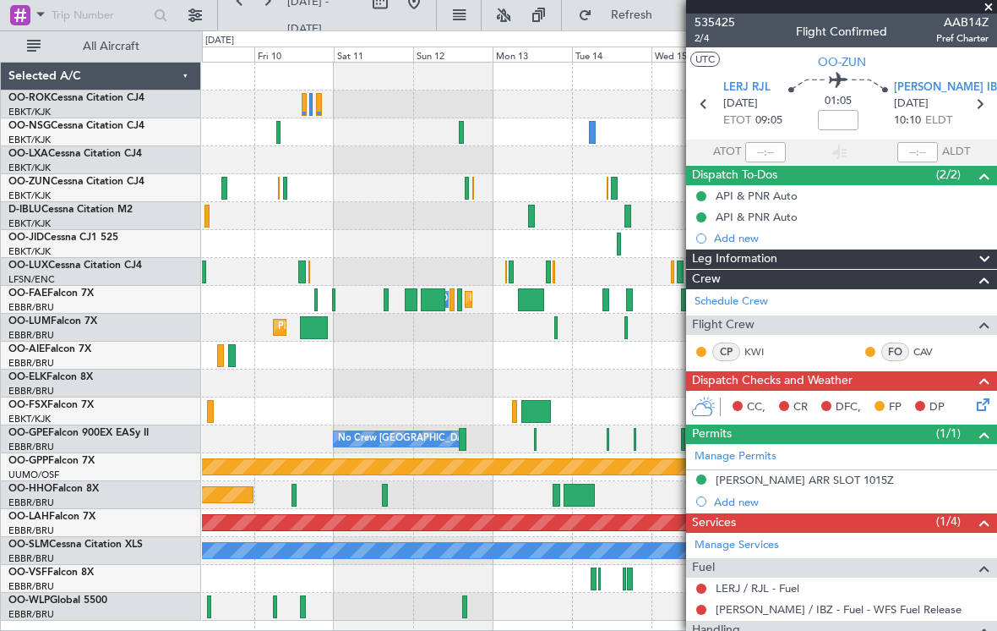  Describe the element at coordinates (26, 349) in the screenshot. I see `span: OO-AIE` at that location.